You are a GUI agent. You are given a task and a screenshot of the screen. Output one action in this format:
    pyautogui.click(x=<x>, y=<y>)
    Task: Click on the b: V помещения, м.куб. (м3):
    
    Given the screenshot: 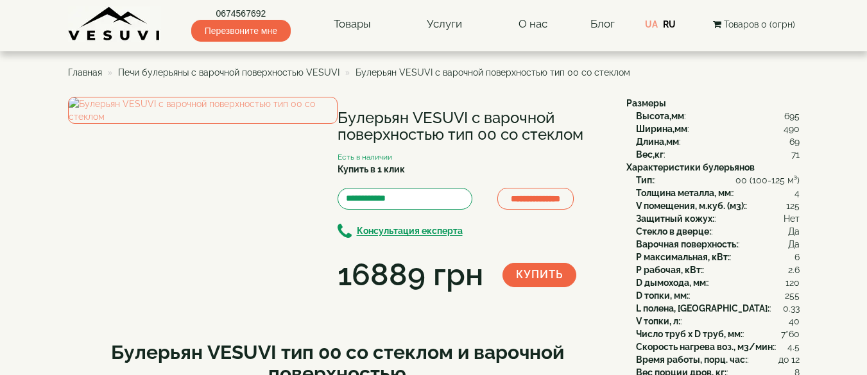 What is the action you would take?
    pyautogui.click(x=690, y=206)
    